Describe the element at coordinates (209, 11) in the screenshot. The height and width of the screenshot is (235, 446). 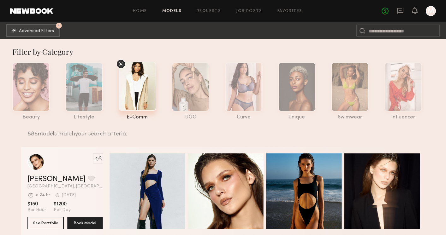
I see `a: Requests` at that location.